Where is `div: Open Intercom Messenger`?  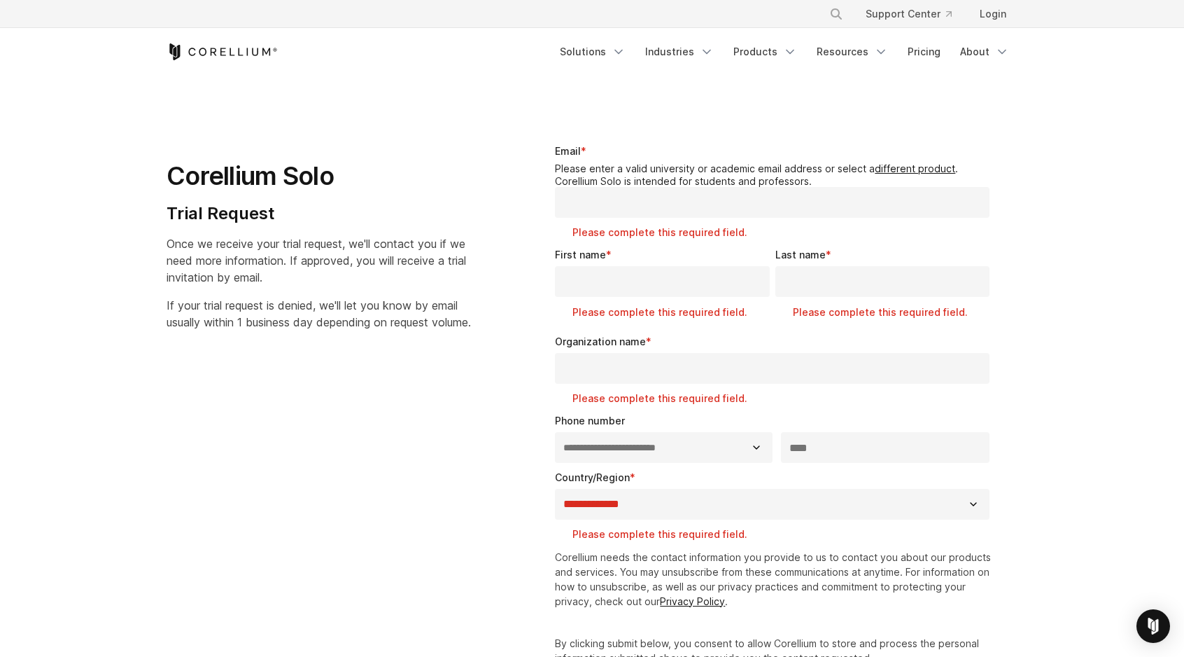
div: Open Intercom Messenger is located at coordinates (1154, 626).